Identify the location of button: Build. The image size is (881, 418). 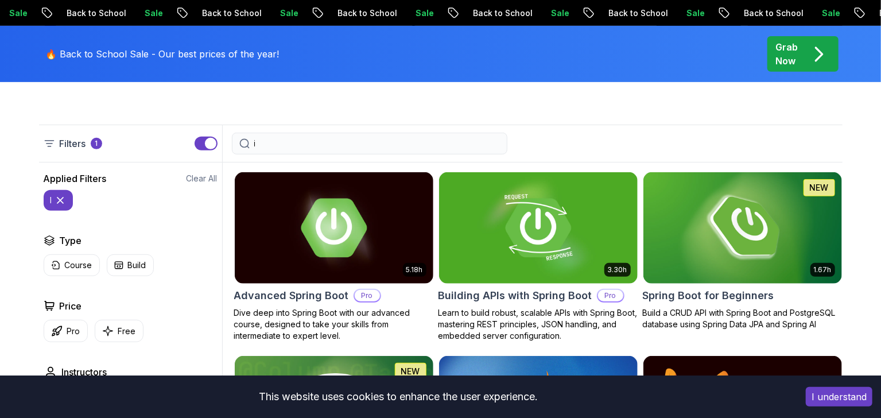
(130, 265).